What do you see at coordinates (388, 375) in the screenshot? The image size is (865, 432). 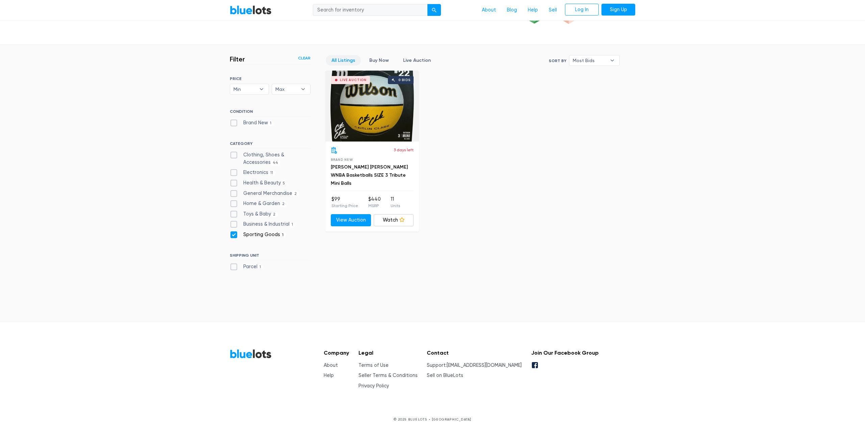 I see `a: Seller Terms & Conditions` at bounding box center [388, 375].